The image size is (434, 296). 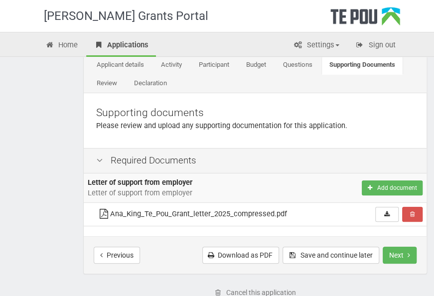 I want to click on button: Next step, so click(x=400, y=255).